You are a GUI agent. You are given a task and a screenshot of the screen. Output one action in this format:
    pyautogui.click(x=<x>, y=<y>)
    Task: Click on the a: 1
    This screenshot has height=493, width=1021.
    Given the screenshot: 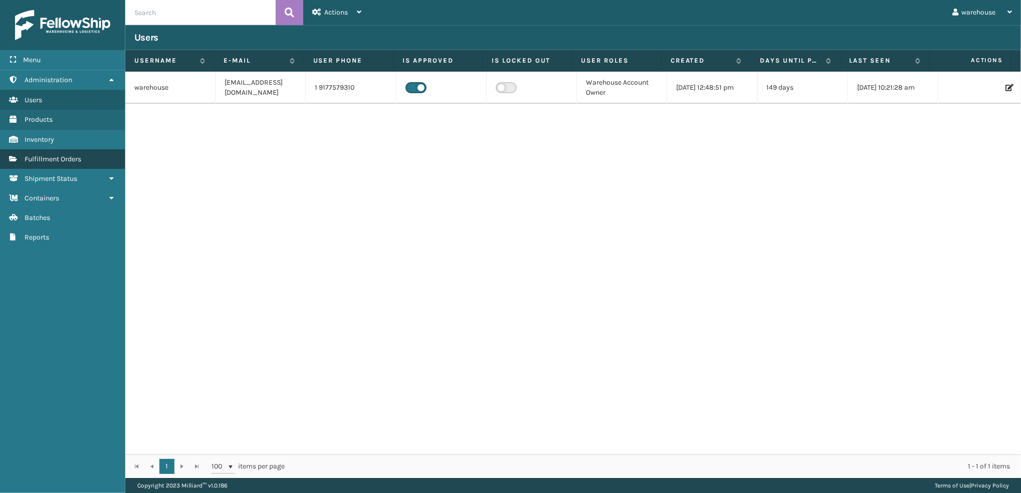 What is the action you would take?
    pyautogui.click(x=167, y=466)
    